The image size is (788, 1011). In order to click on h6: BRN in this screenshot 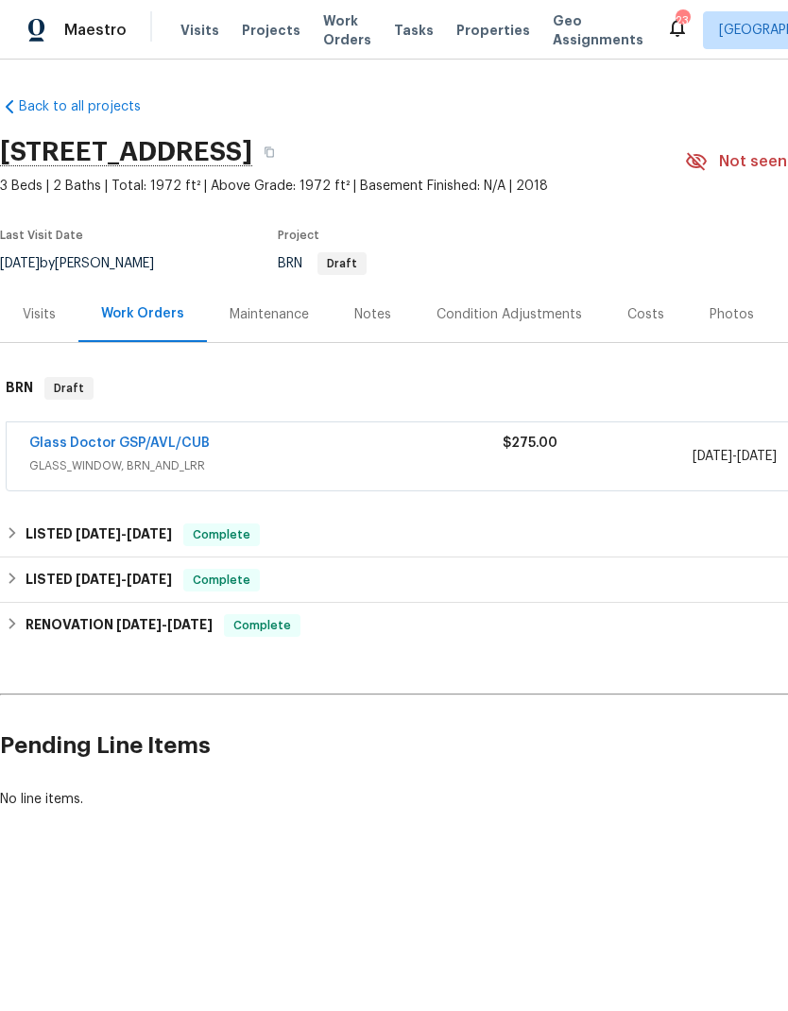, I will do `click(19, 388)`.